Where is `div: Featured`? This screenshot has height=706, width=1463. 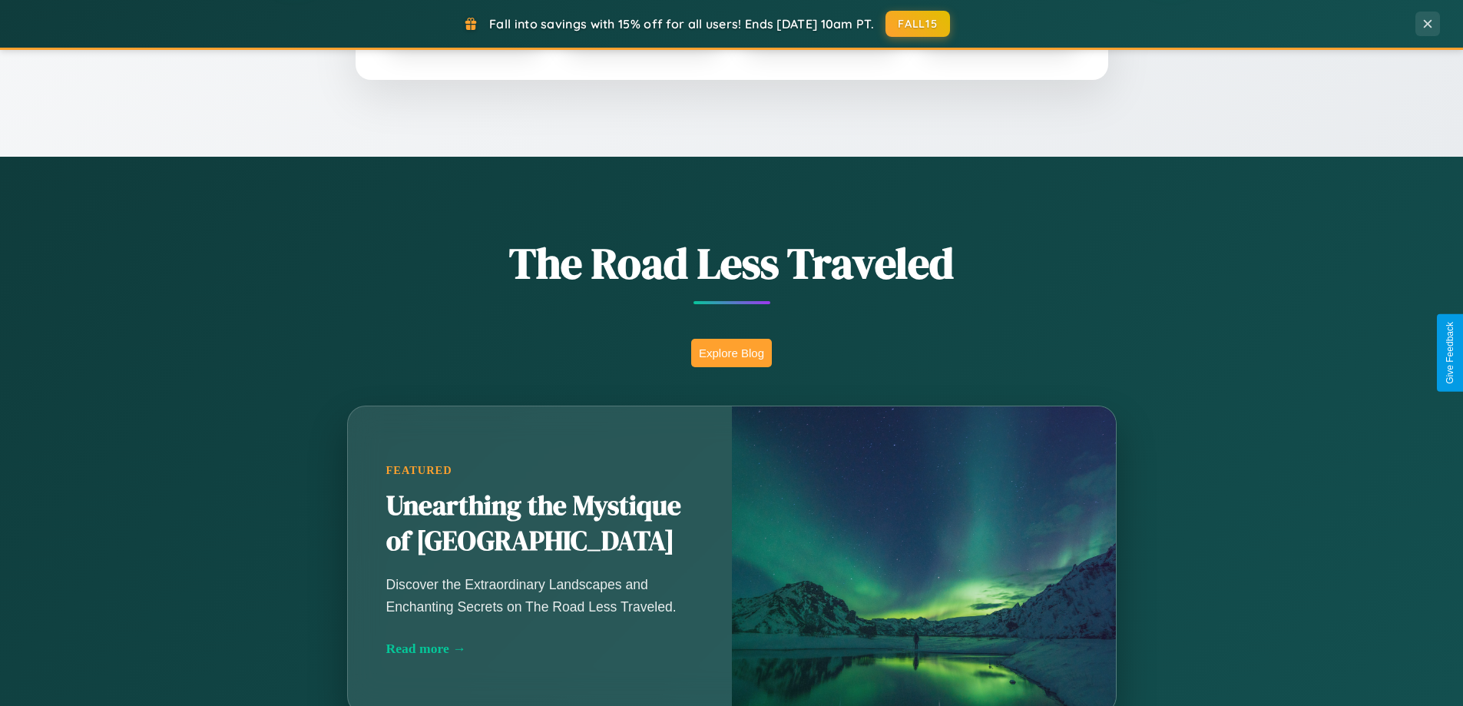 div: Featured is located at coordinates (540, 470).